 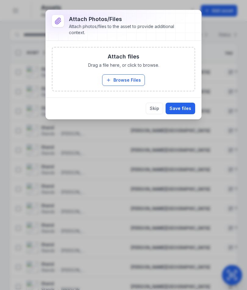 What do you see at coordinates (123, 65) in the screenshot?
I see `span: Drag a file here, or click to browse.` at bounding box center [123, 65].